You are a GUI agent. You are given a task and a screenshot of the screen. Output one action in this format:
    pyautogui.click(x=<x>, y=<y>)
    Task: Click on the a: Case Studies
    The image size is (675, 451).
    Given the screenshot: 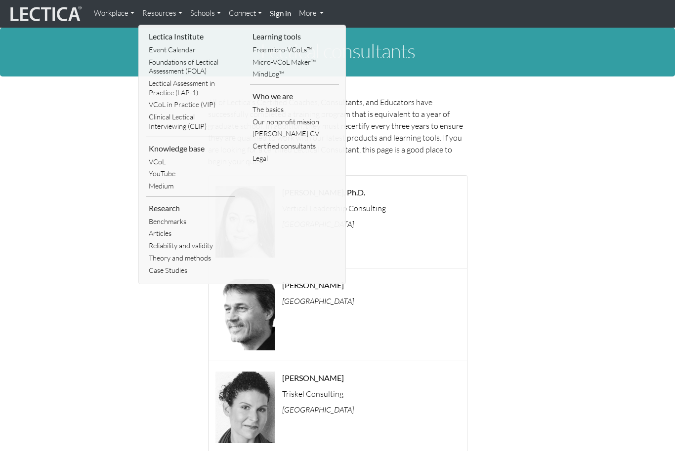 What is the action you would take?
    pyautogui.click(x=191, y=271)
    